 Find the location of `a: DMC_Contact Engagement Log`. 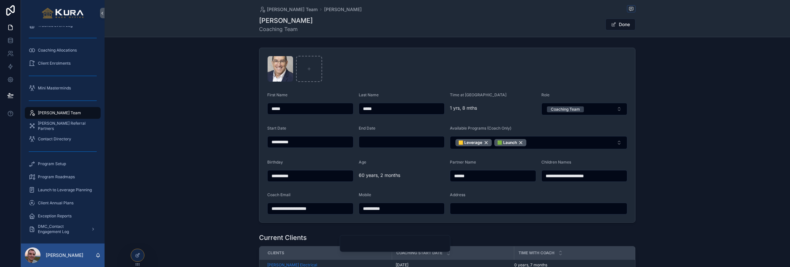

a: DMC_Contact Engagement Log is located at coordinates (63, 229).